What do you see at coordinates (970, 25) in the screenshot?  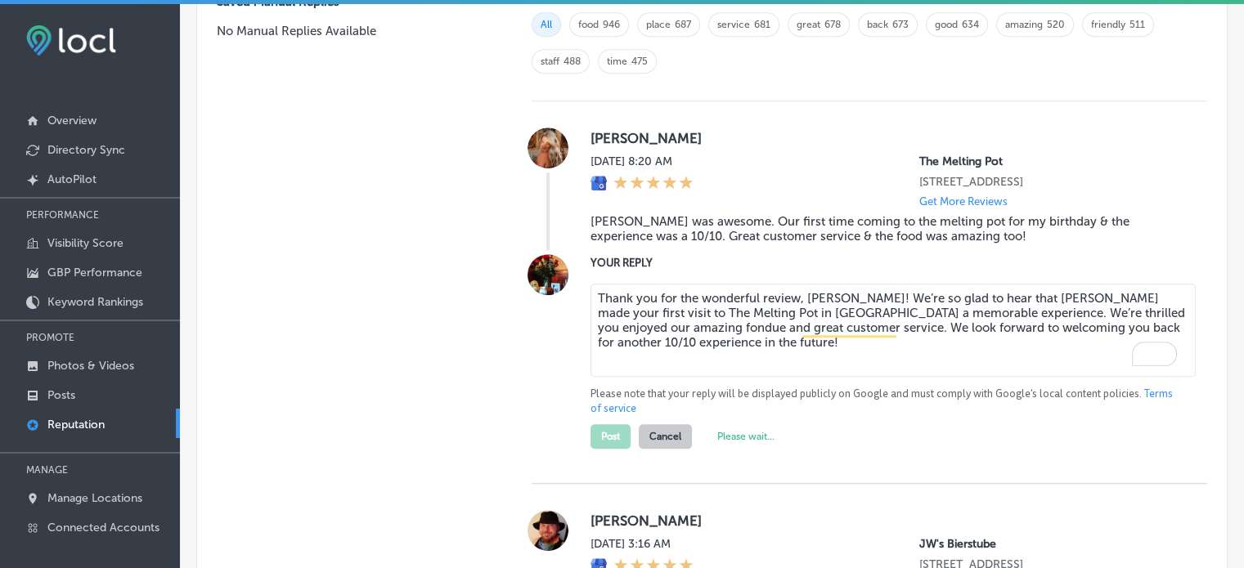 I see `a: 634` at bounding box center [970, 25].